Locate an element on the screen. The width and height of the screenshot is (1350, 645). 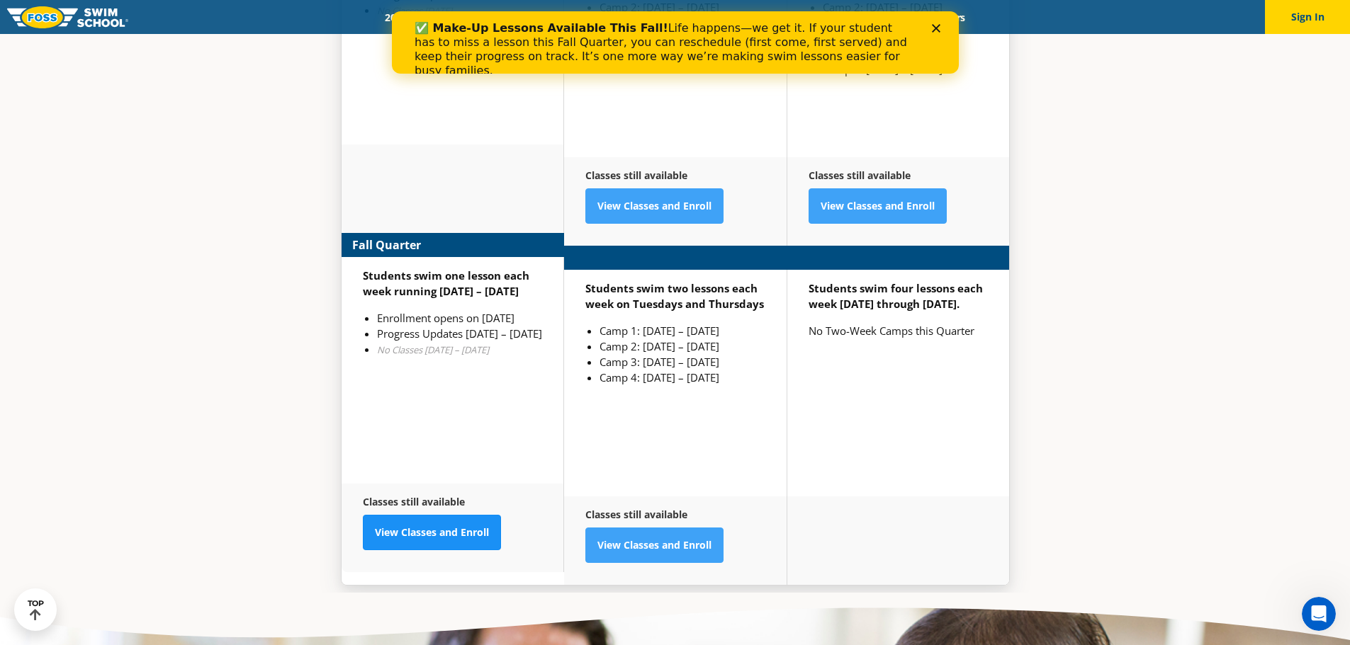
p: No Two-Week Camps this Quarter is located at coordinates (898, 331).